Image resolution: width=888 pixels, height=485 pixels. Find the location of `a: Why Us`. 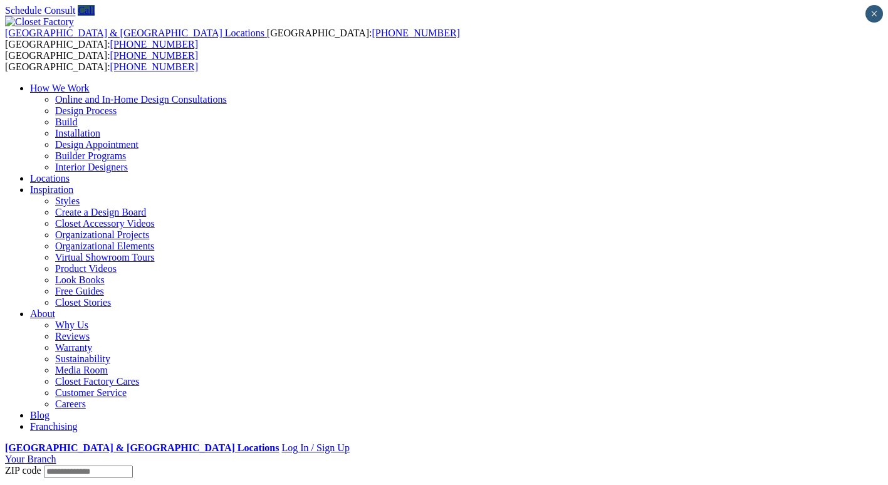

a: Why Us is located at coordinates (71, 325).